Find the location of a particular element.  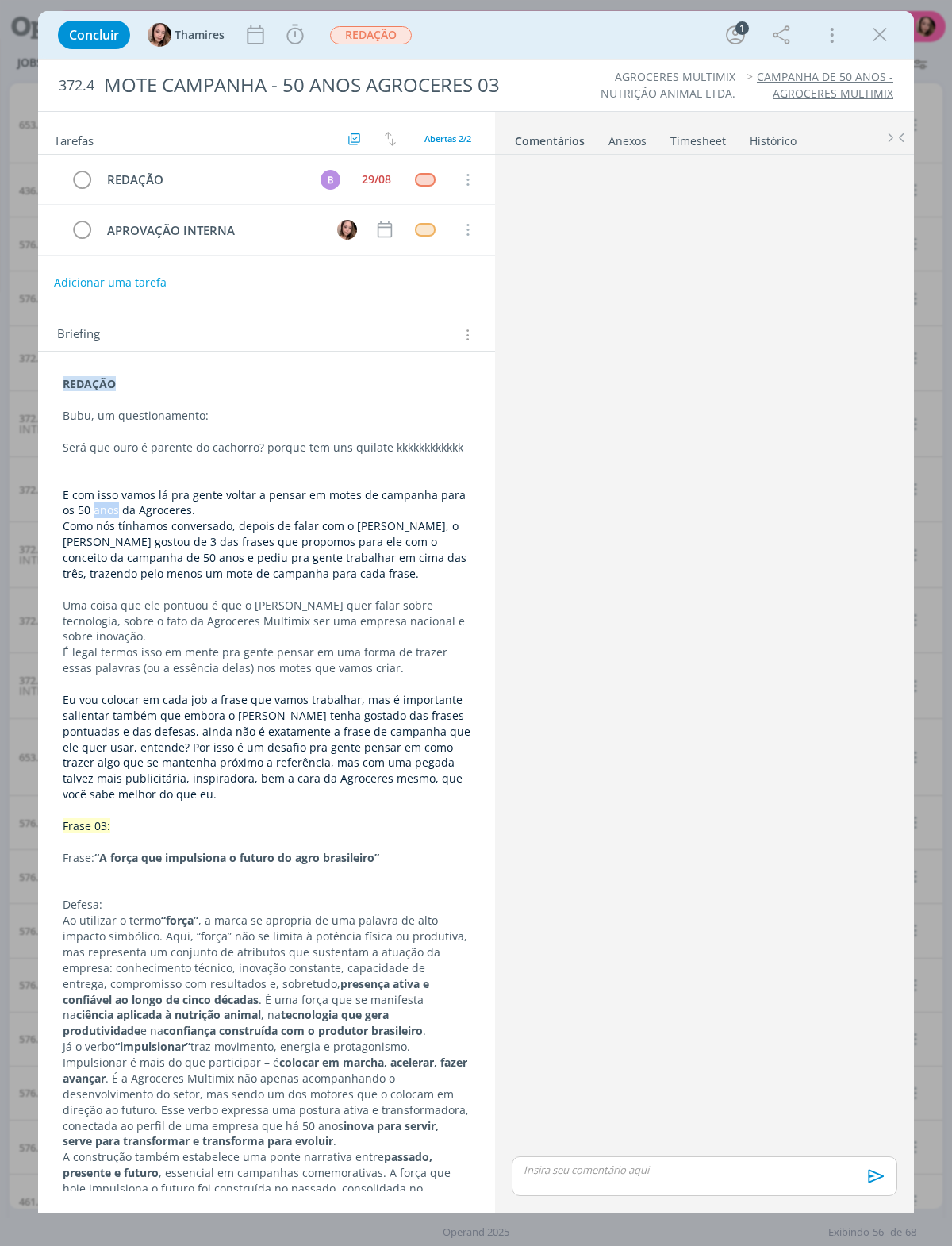

p: É legal termos isso em mente pra gente pensar em uma forma de trazer essas palavras (ou a essênci... is located at coordinates (266, 660).